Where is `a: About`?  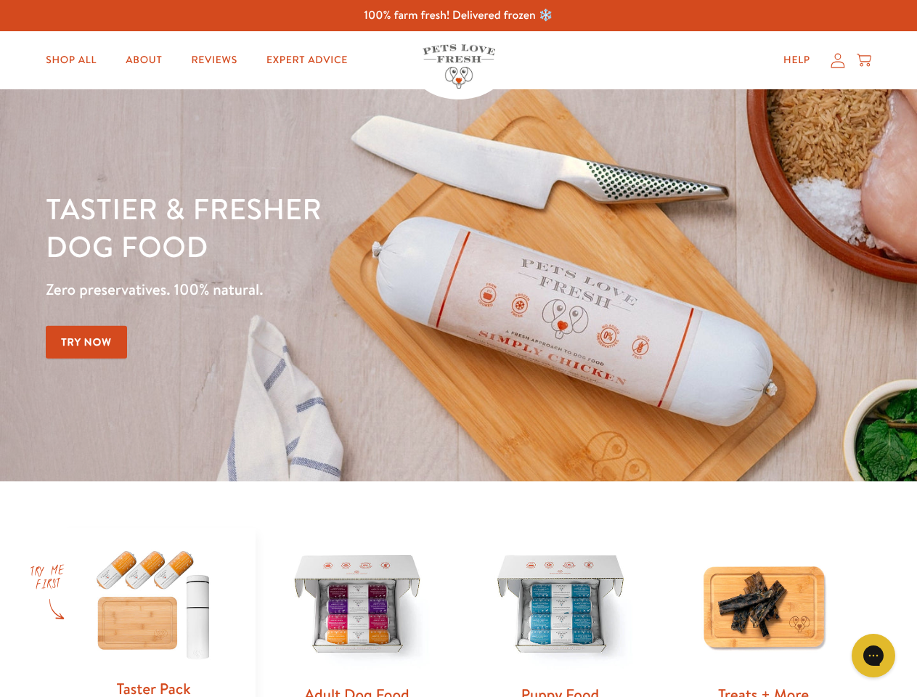 a: About is located at coordinates (144, 60).